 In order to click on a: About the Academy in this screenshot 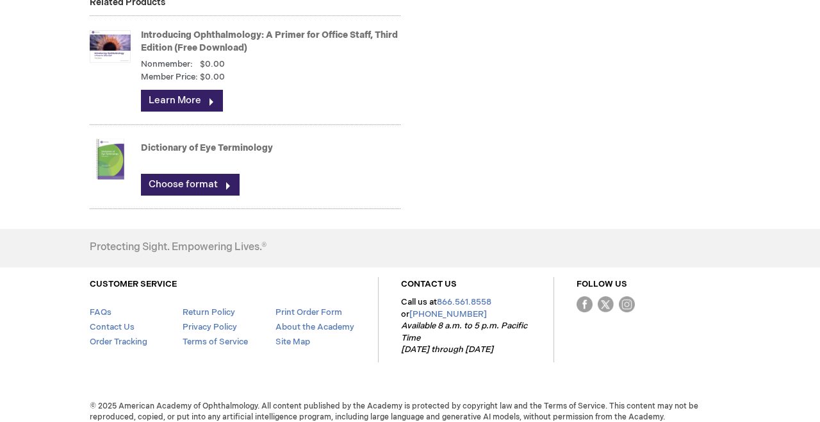, I will do `click(315, 327)`.